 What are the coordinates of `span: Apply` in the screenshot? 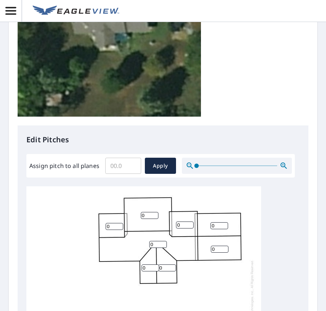 It's located at (160, 166).